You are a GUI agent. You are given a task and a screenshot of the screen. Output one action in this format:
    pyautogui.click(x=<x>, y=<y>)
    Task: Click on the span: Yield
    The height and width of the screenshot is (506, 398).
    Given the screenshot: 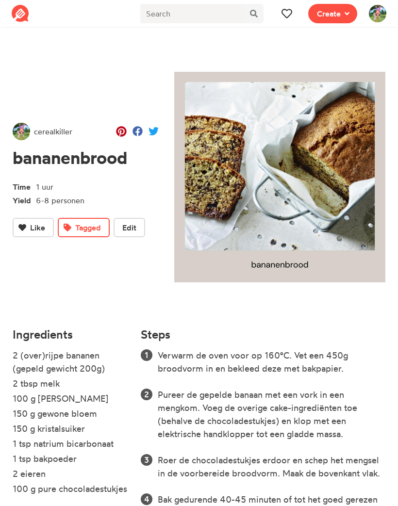 What is the action you would take?
    pyautogui.click(x=24, y=199)
    